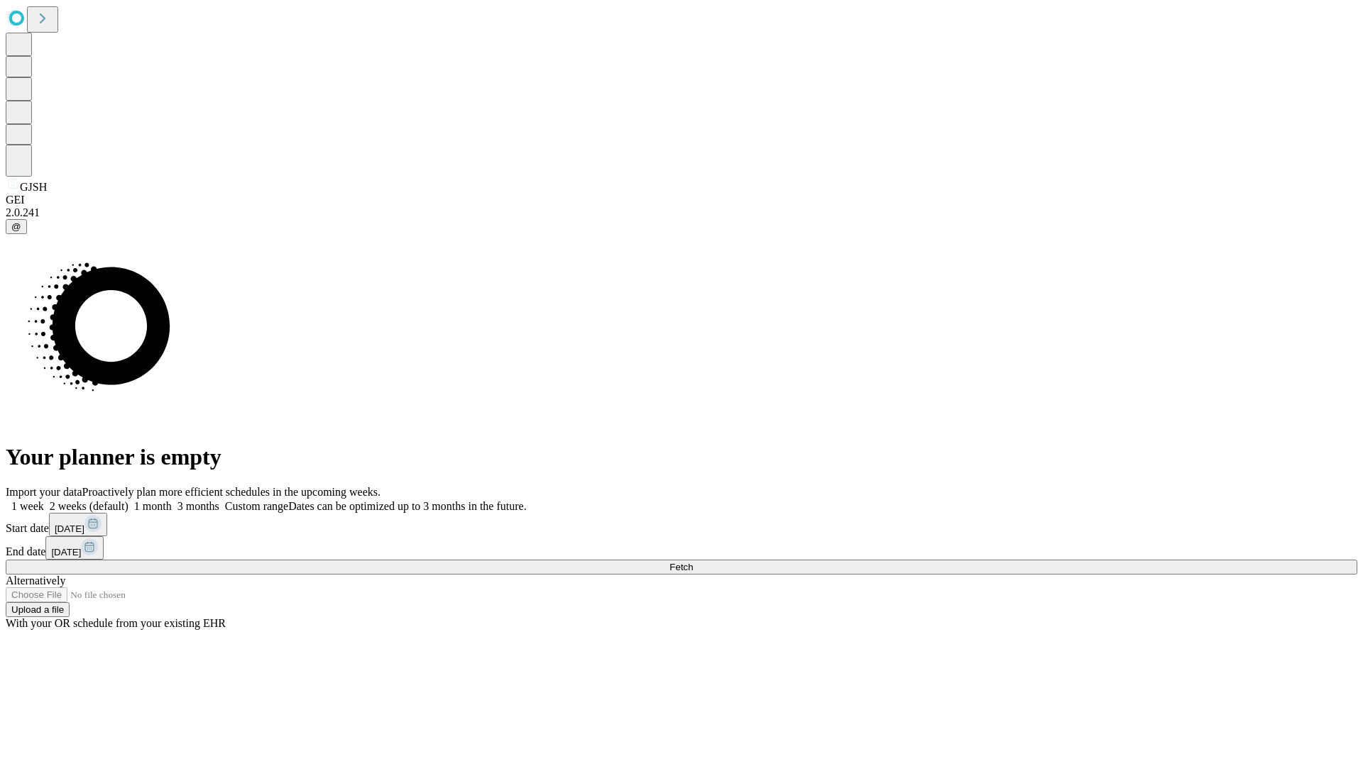 This screenshot has width=1363, height=766. I want to click on span: Dates can be optimized up to 3 months in the future., so click(407, 506).